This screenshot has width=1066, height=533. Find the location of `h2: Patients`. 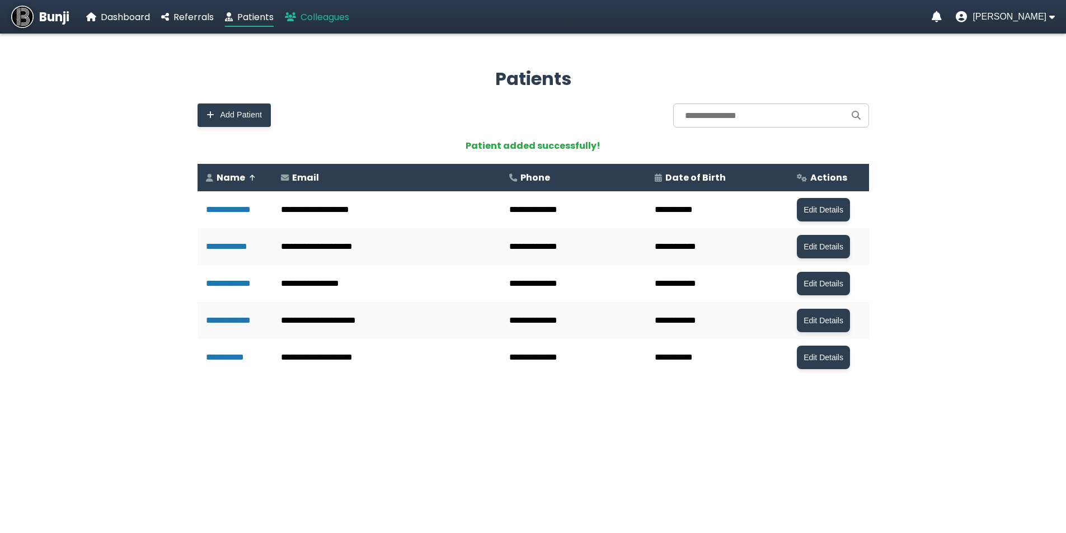

h2: Patients is located at coordinates (533, 79).